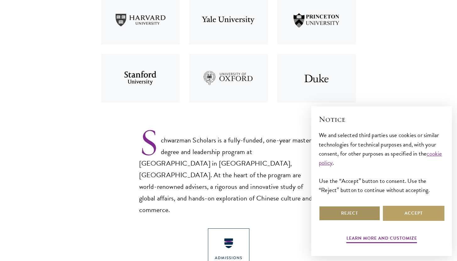 The width and height of the screenshot is (457, 261). I want to click on div: We and selected third parties use cookies or similar technologies for technical purposes and, wit..., so click(382, 162).